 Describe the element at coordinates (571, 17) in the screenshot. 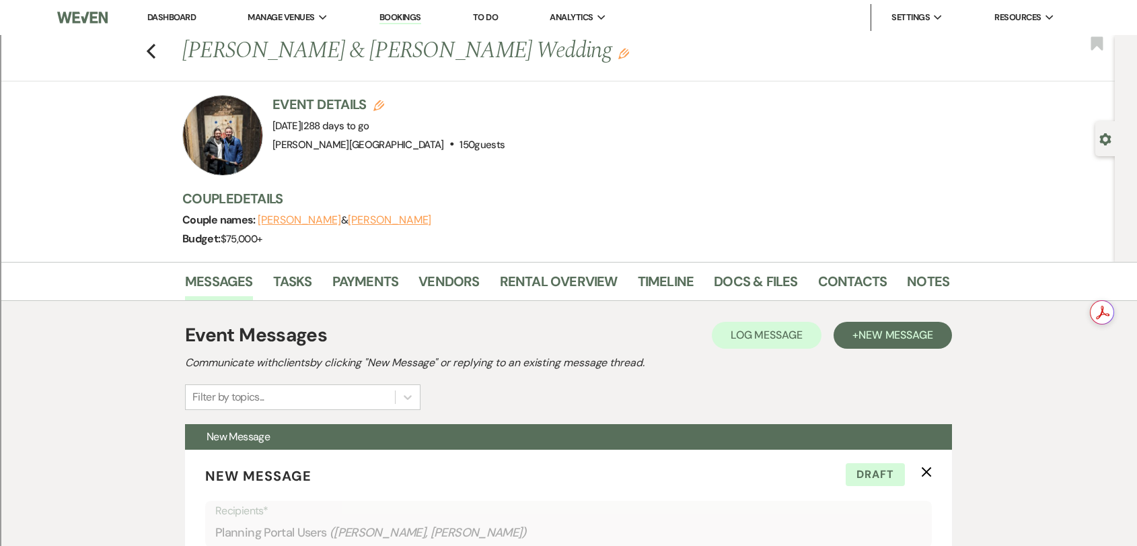

I see `span: Analytics` at that location.